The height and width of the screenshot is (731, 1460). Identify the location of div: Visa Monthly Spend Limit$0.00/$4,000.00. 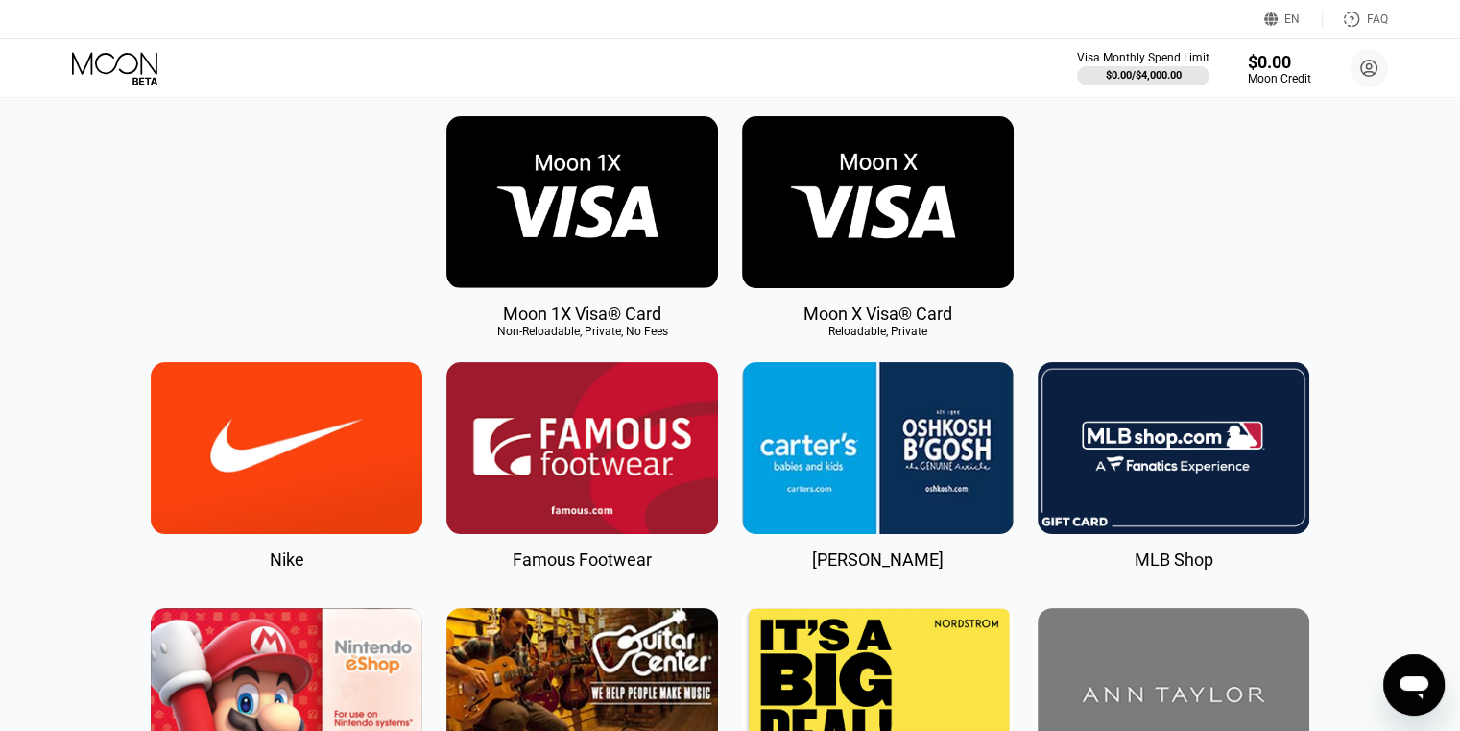
(1144, 68).